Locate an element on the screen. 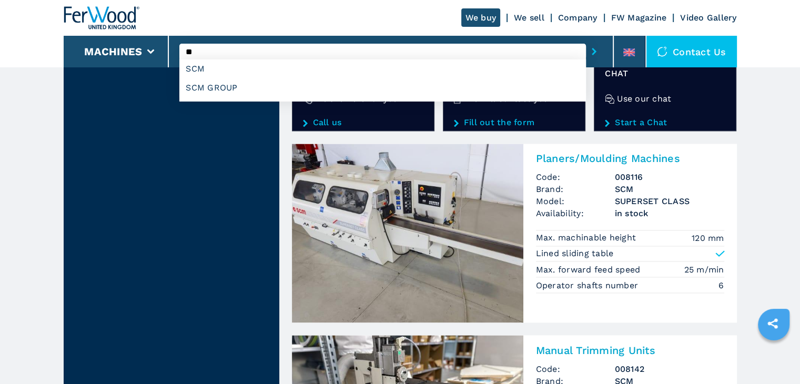 The height and width of the screenshot is (384, 800). button: Machines is located at coordinates (113, 52).